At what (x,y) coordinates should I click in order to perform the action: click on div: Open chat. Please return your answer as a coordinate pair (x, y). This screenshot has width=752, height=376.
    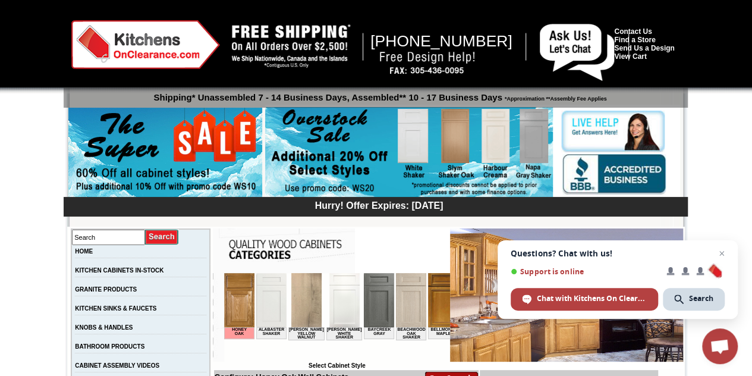
    Looking at the image, I should click on (720, 346).